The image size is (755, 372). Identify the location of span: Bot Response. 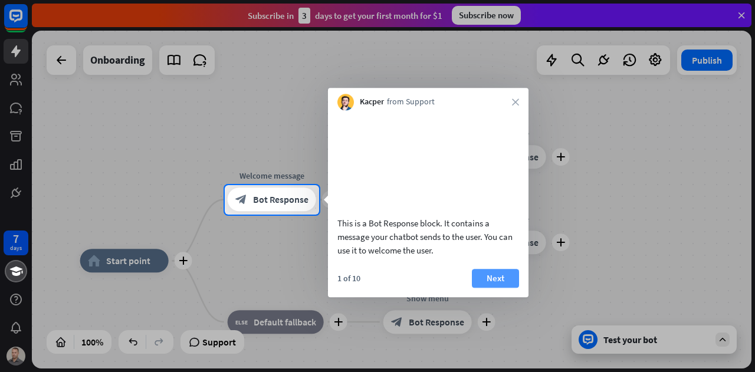
(281, 200).